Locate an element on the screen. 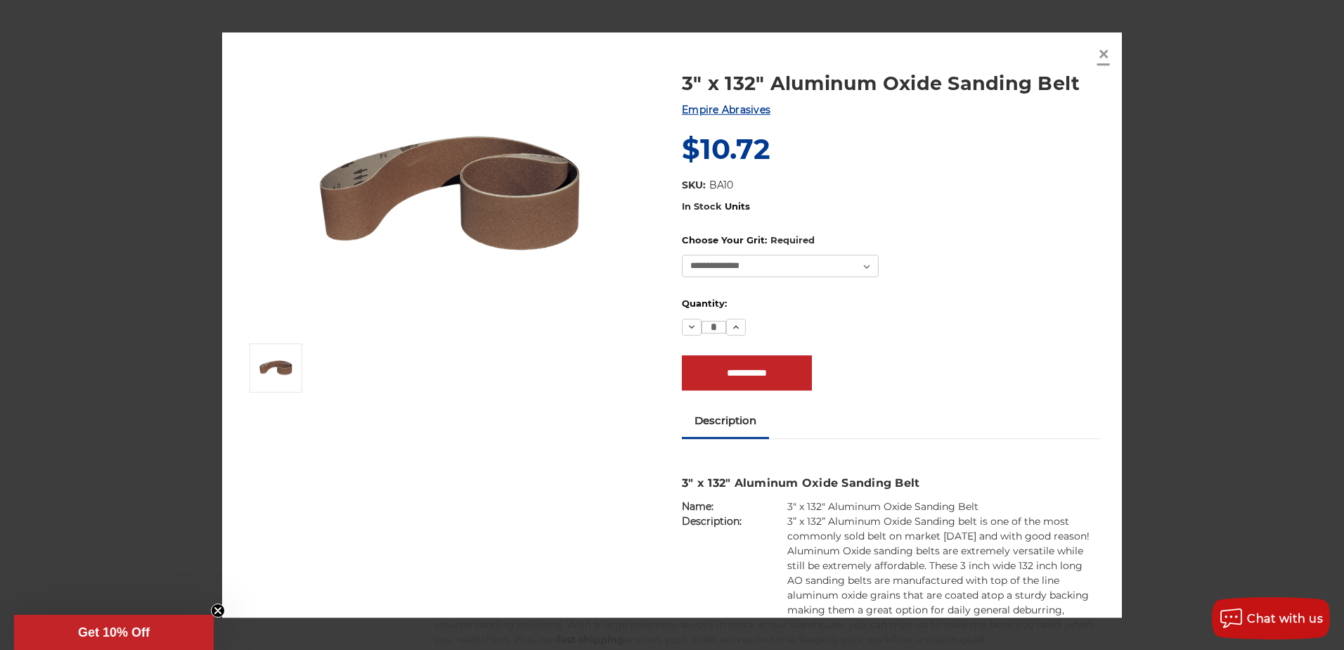 This screenshot has width=1344, height=650. button: Chat with us is located at coordinates (1271, 618).